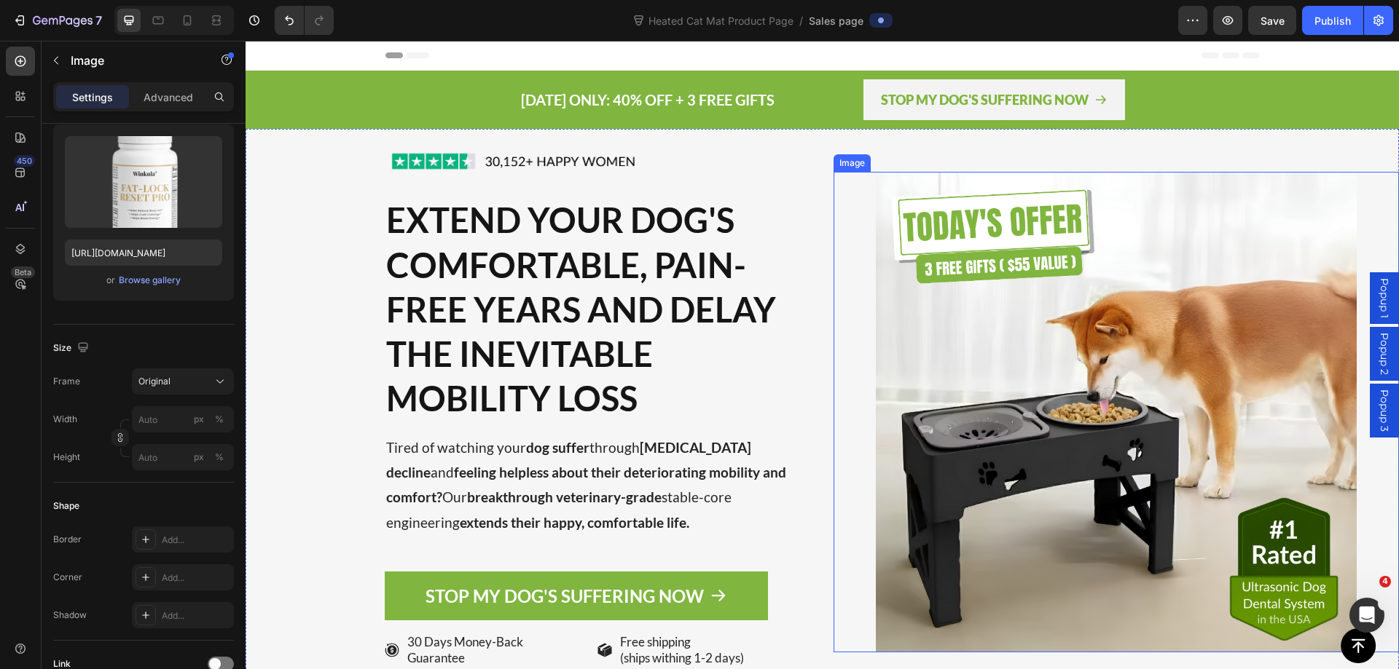 The width and height of the screenshot is (1399, 669). Describe the element at coordinates (1272, 20) in the screenshot. I see `span: Save` at that location.